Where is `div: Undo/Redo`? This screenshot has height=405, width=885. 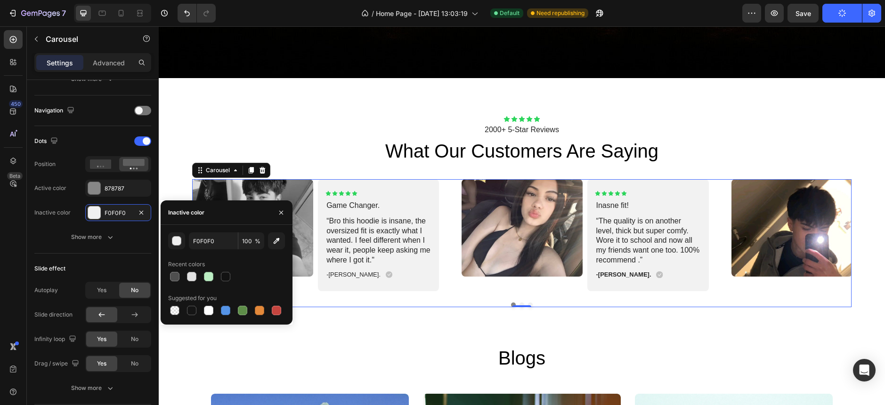
div: Undo/Redo is located at coordinates (196, 13).